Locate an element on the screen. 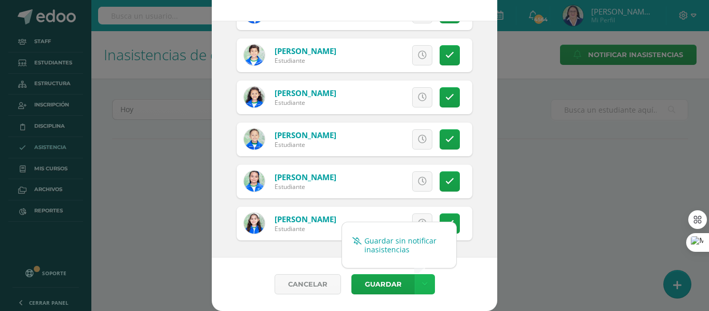 The image size is (709, 311). a: Cancelar is located at coordinates (308, 284).